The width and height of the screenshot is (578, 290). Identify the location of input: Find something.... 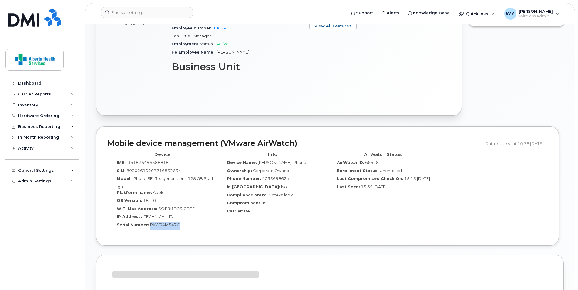
(147, 12).